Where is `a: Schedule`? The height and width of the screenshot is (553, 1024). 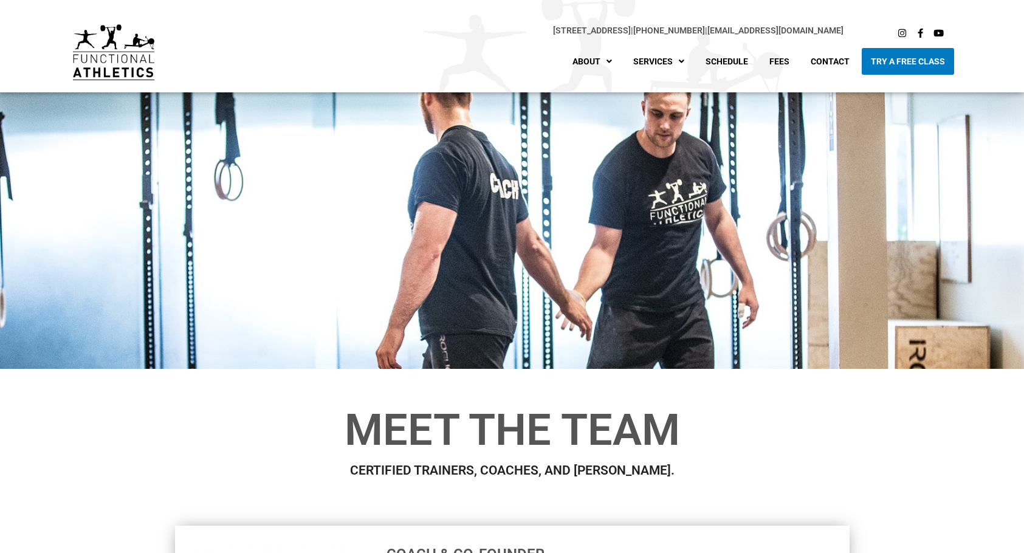 a: Schedule is located at coordinates (727, 61).